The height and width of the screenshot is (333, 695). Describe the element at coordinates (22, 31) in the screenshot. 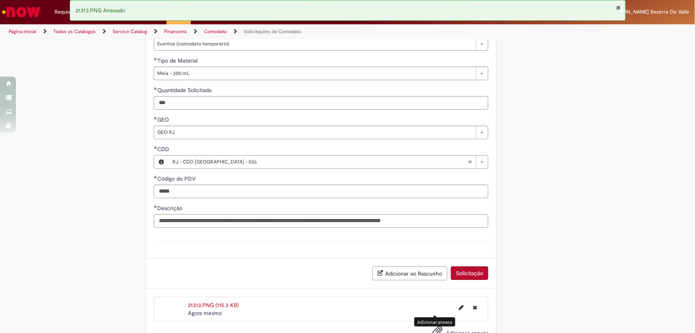

I see `a: Página inicial` at that location.